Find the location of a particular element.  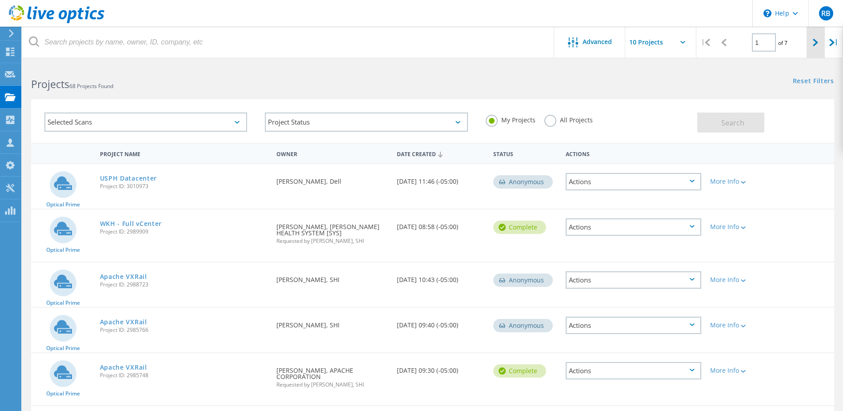

a: Live Optics Dashboard is located at coordinates (56, 22).